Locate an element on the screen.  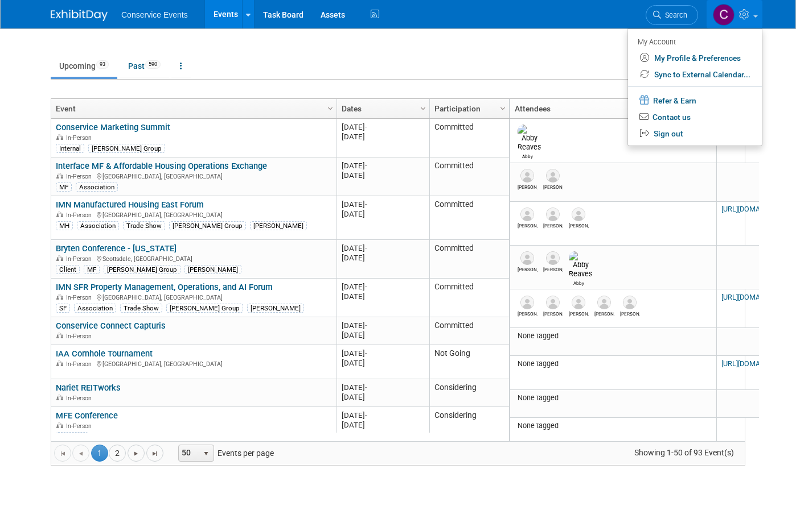
a: Search is located at coordinates (671, 15).